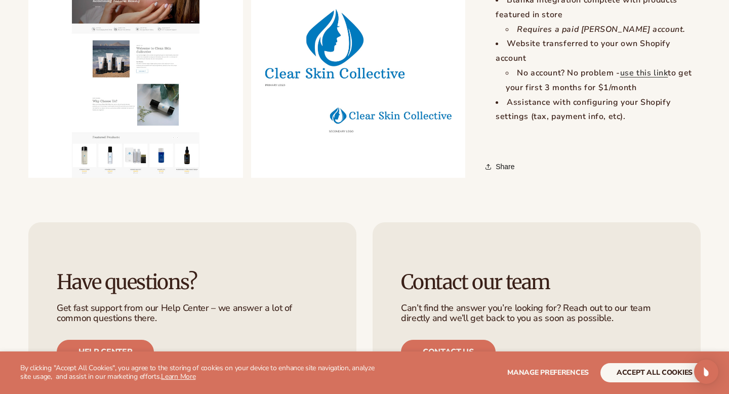 This screenshot has height=394, width=729. Describe the element at coordinates (20, 20) in the screenshot. I see `img: logo_orange.svg` at that location.